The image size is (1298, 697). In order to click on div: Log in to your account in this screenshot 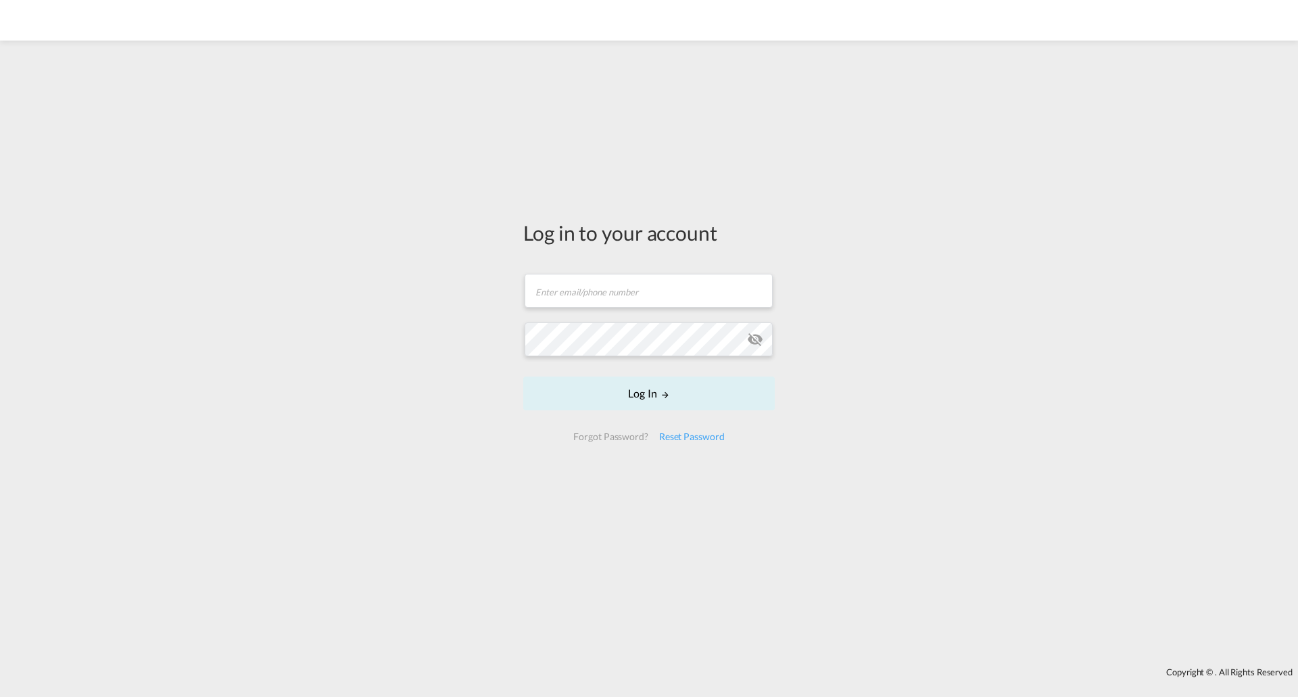, I will do `click(649, 233)`.